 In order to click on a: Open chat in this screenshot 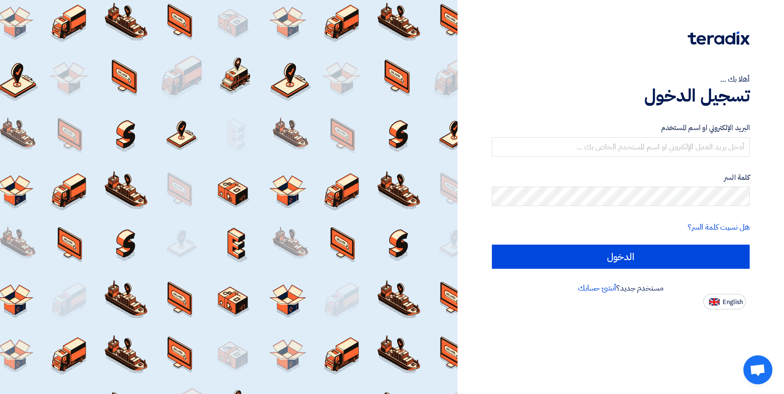, I will do `click(757, 370)`.